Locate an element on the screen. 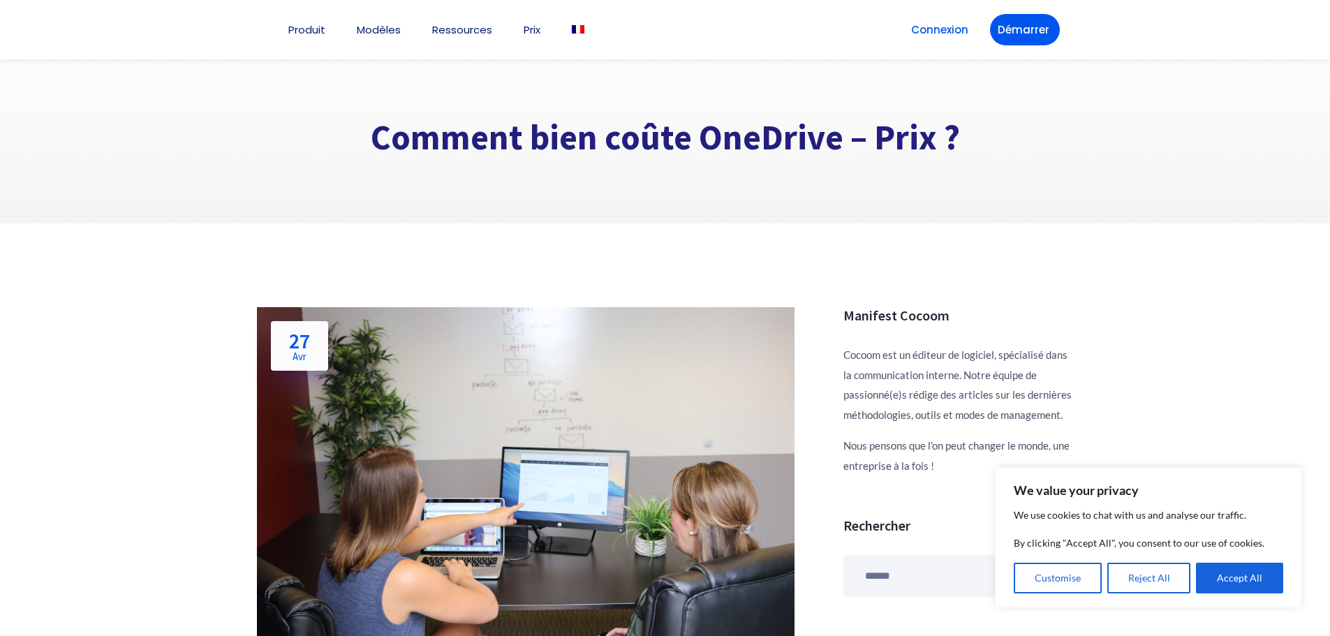 This screenshot has height=636, width=1330. a: Démarrer is located at coordinates (1025, 29).